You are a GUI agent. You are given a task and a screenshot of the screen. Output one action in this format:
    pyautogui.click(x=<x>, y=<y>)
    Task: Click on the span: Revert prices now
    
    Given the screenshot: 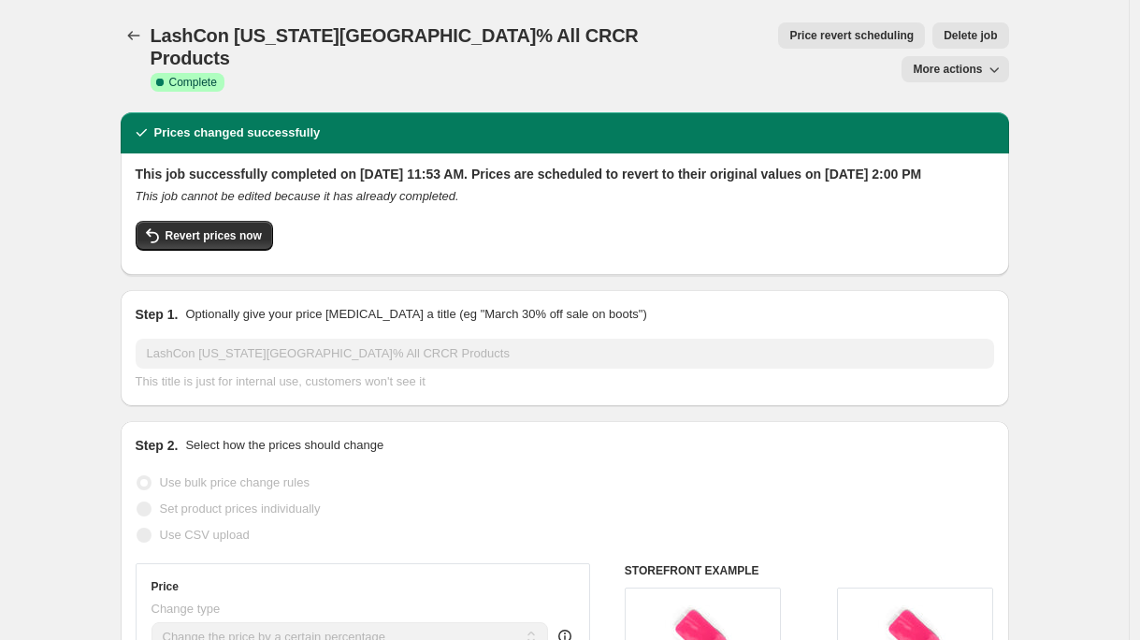 What is the action you would take?
    pyautogui.click(x=213, y=236)
    